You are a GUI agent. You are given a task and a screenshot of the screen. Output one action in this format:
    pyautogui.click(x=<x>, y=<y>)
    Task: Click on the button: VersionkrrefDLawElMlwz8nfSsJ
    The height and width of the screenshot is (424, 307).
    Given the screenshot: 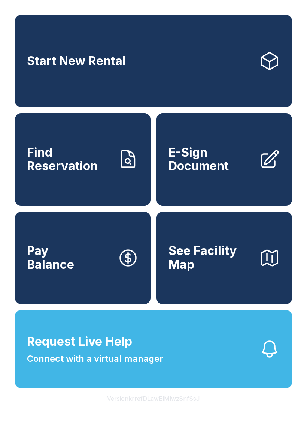 What is the action you would take?
    pyautogui.click(x=154, y=399)
    